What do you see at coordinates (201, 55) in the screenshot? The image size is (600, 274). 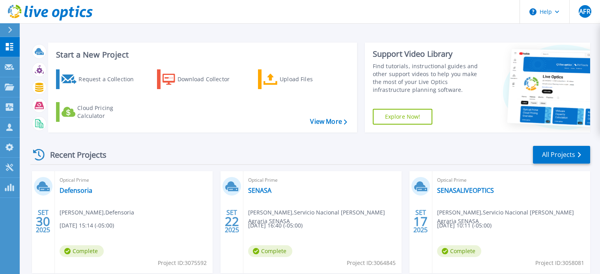 I see `h3: Start a New Project` at bounding box center [201, 55].